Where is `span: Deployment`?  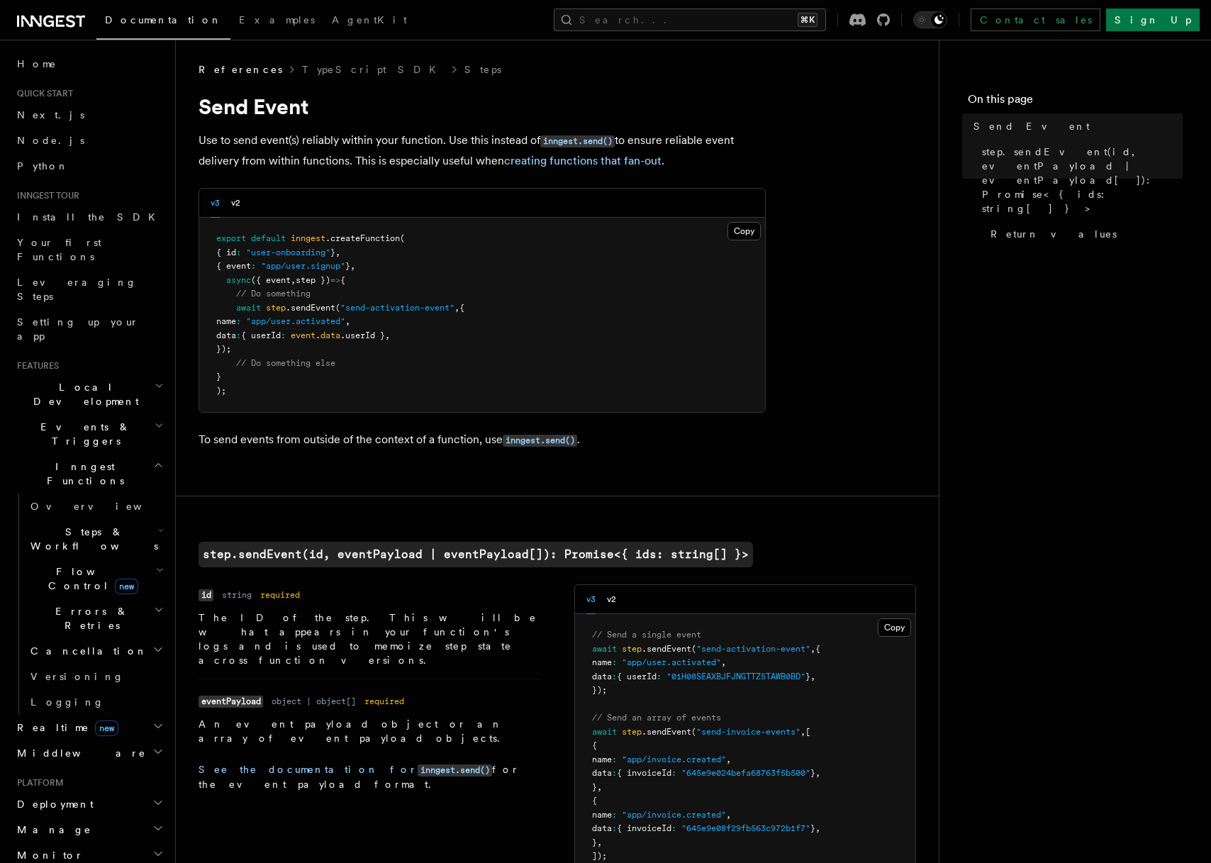 span: Deployment is located at coordinates (52, 804).